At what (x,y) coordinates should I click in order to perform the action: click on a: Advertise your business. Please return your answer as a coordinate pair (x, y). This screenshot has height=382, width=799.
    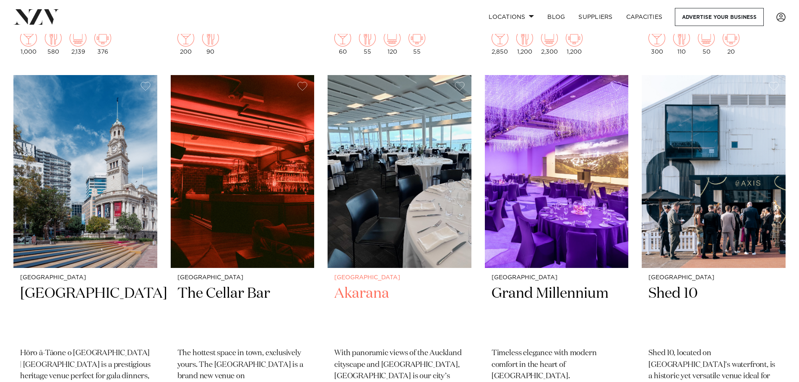
    Looking at the image, I should click on (719, 17).